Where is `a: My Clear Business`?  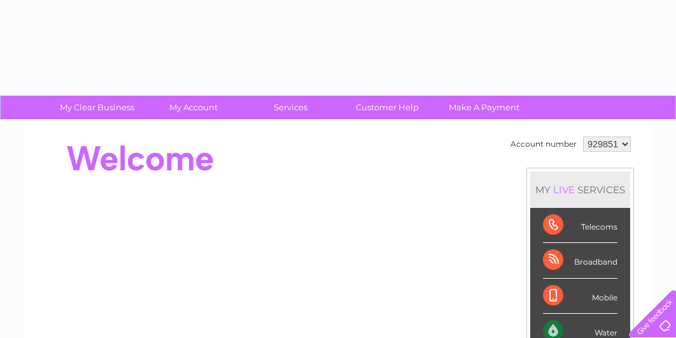 a: My Clear Business is located at coordinates (97, 107).